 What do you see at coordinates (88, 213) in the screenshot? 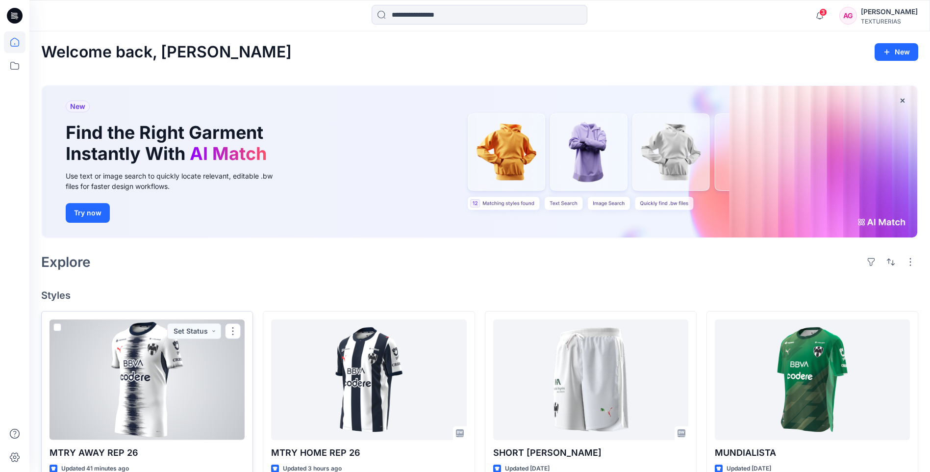
I see `a: Try now` at bounding box center [88, 213].